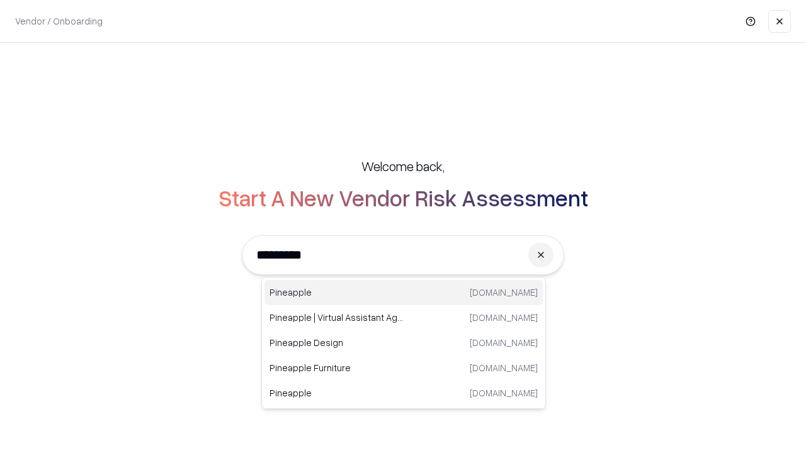 The width and height of the screenshot is (806, 453). What do you see at coordinates (336, 368) in the screenshot?
I see `p: Pineapple Furniture` at bounding box center [336, 368].